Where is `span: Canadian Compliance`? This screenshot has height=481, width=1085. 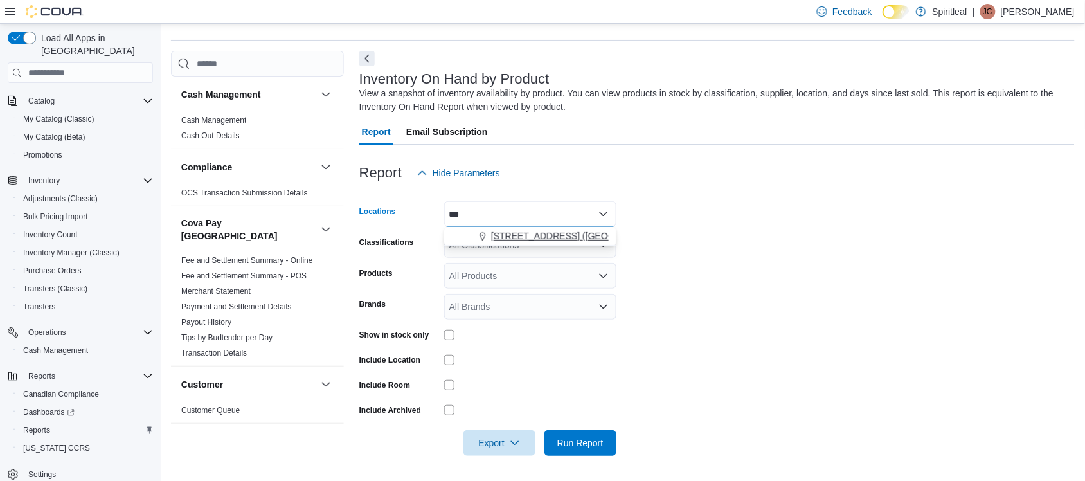
span: Canadian Compliance is located at coordinates (61, 394).